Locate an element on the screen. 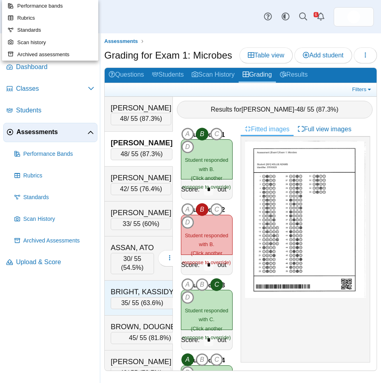 Image resolution: width=381 pixels, height=383 pixels. a: Archived Assessments is located at coordinates (54, 241).